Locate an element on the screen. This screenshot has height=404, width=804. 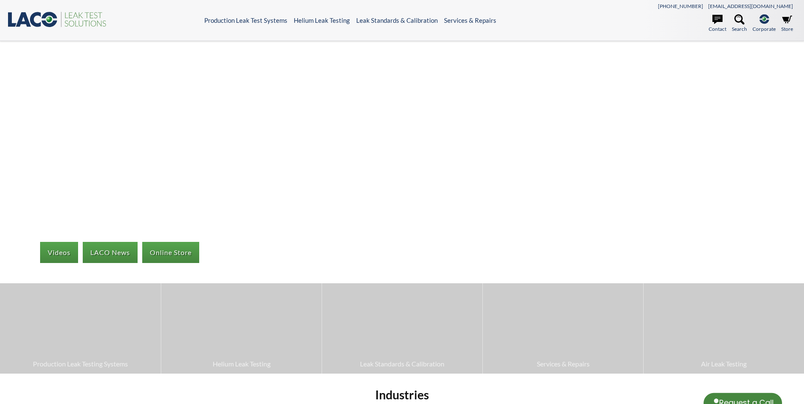
a: Store is located at coordinates (787, 24).